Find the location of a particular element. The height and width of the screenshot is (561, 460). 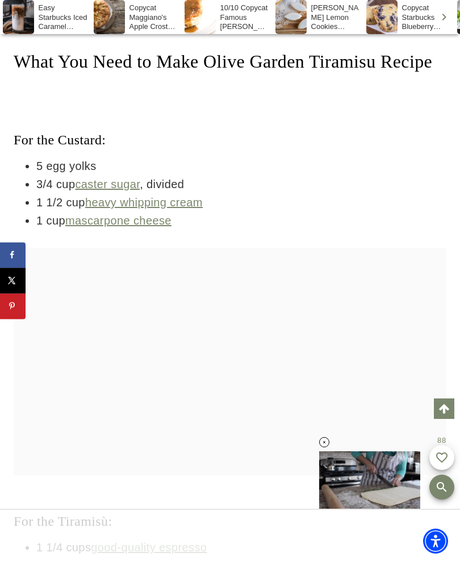

li: 1 cup is located at coordinates (242, 221).